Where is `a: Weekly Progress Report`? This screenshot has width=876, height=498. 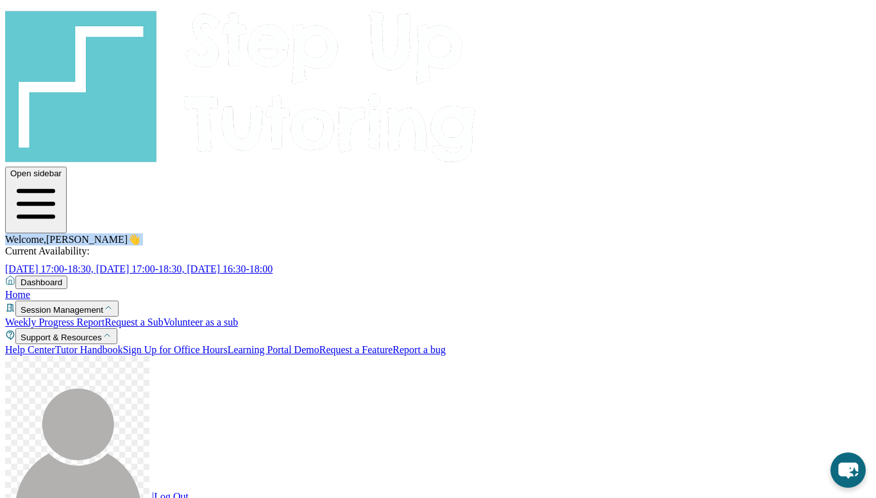
a: Weekly Progress Report is located at coordinates (55, 322).